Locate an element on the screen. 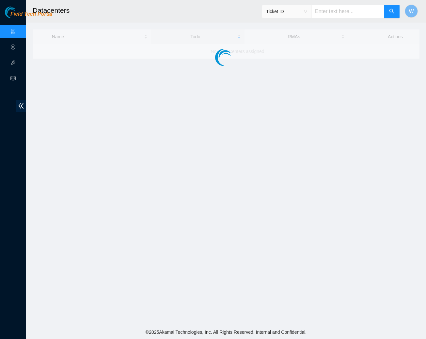  span: W is located at coordinates (411, 11).